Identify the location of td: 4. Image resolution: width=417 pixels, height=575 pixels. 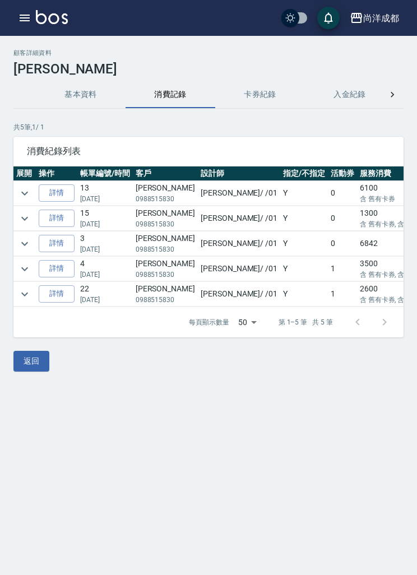
(105, 269).